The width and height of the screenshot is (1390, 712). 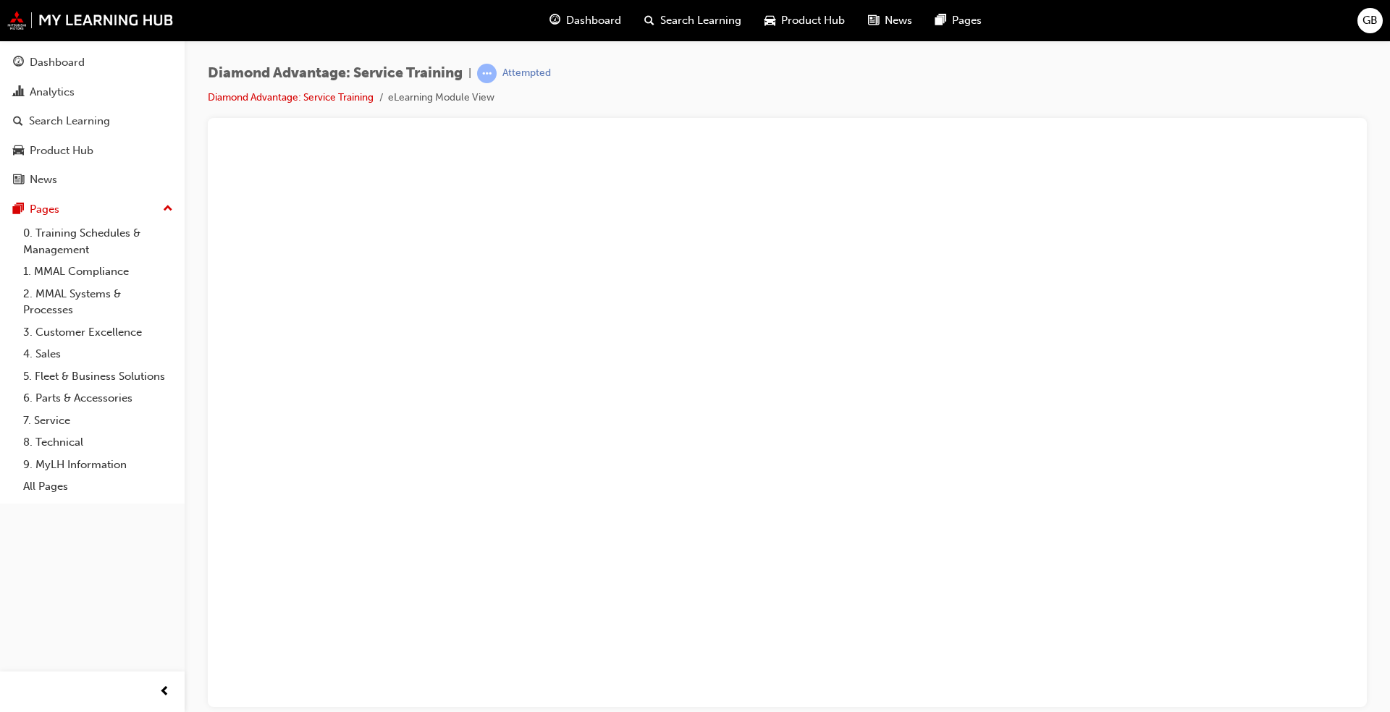 I want to click on a: 6. Parts & Accessories, so click(x=98, y=398).